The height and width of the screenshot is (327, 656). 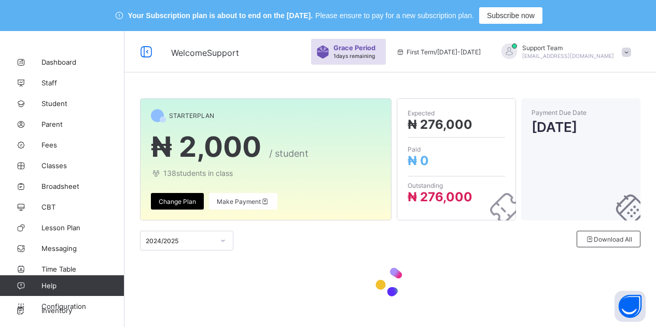 I want to click on span: / student, so click(x=289, y=153).